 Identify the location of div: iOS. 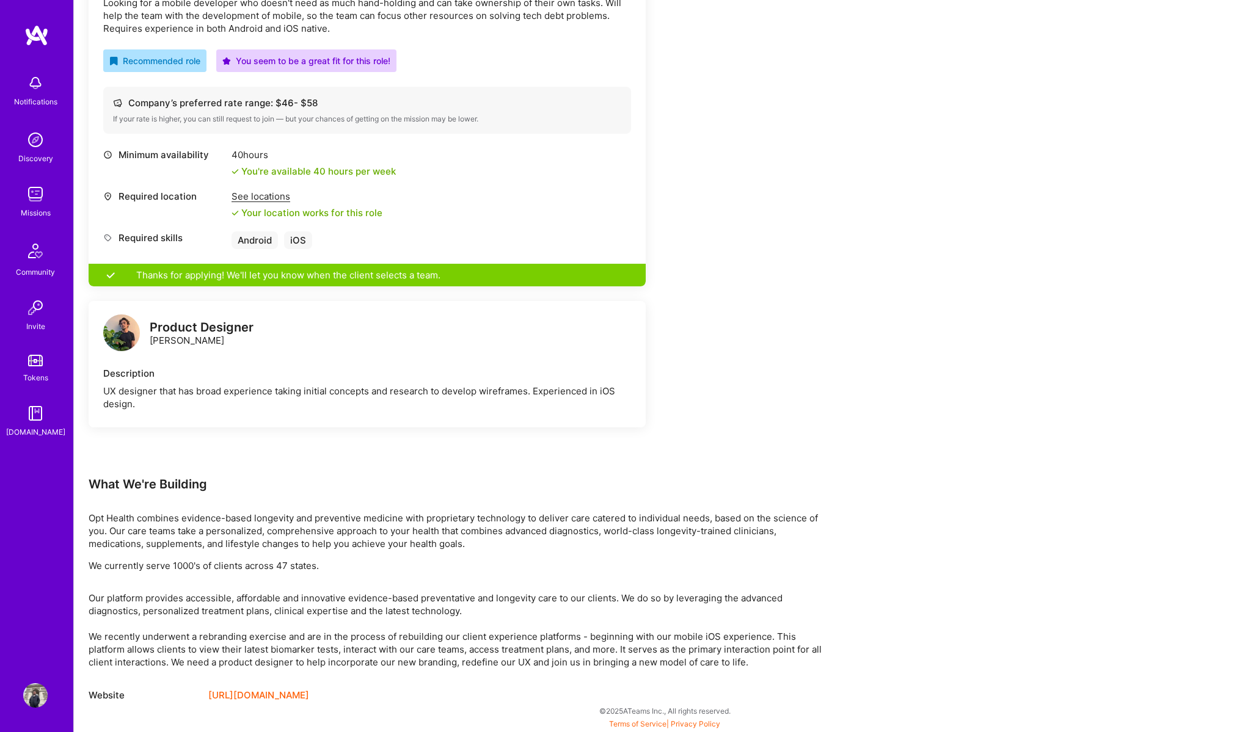
(298, 240).